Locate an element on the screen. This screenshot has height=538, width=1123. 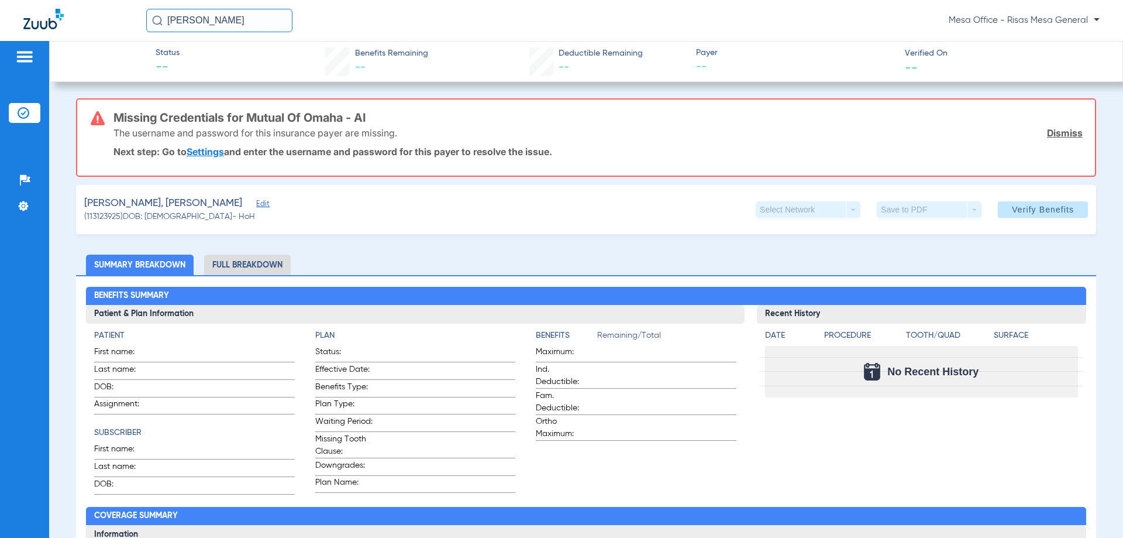
app-breakdown-title: Patient is located at coordinates (194, 335).